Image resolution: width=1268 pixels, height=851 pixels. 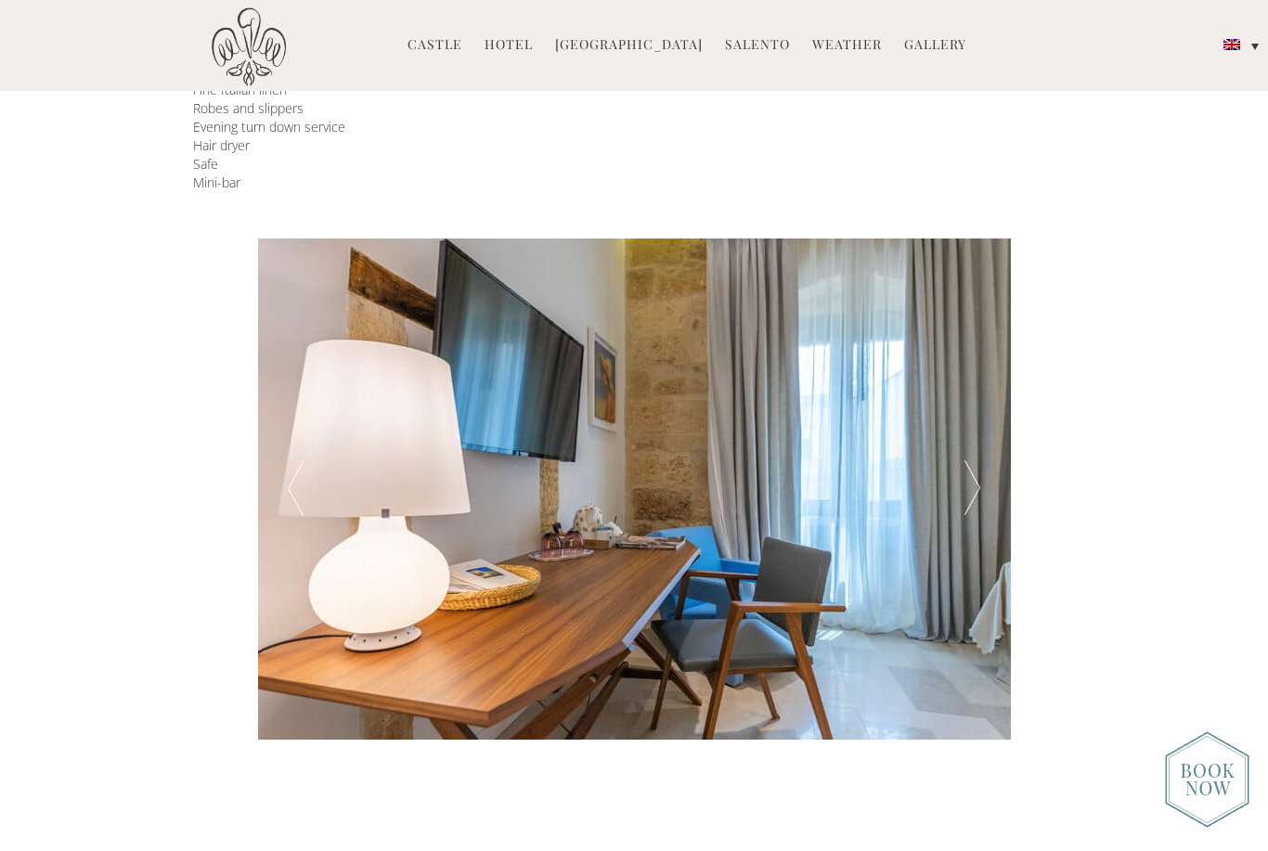 I want to click on a: Hotel, so click(x=509, y=45).